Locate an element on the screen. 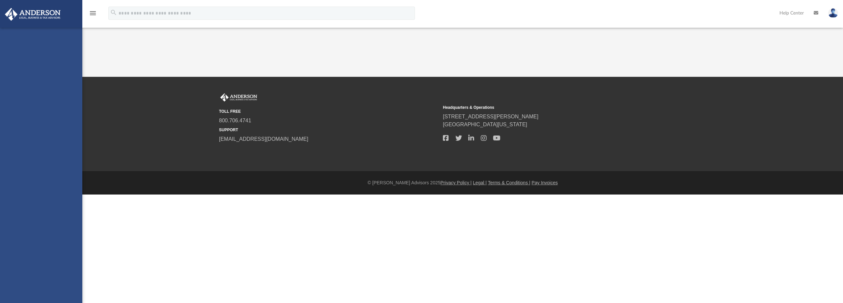  a: 800.706.4741 is located at coordinates (235, 120).